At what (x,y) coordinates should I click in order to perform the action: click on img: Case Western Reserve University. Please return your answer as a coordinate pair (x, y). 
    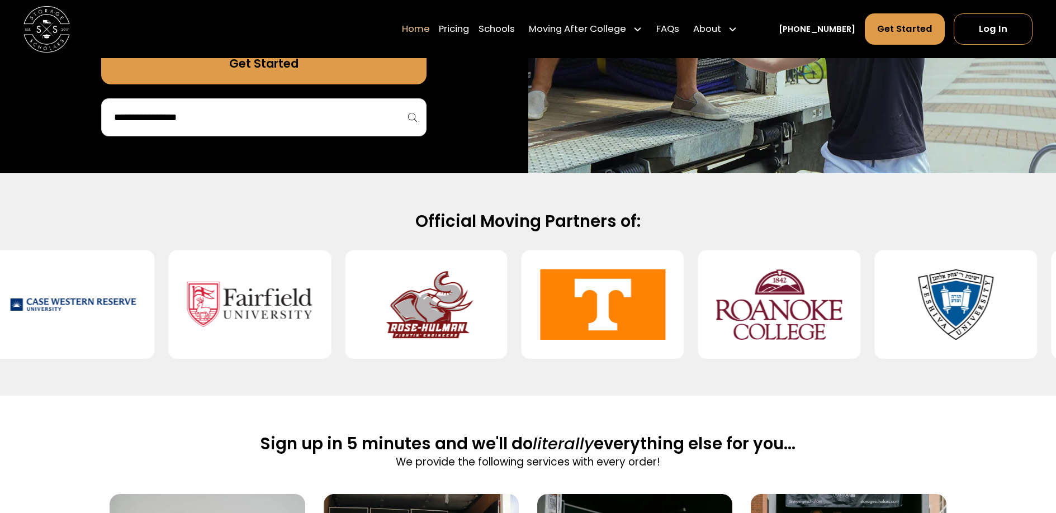
    Looking at the image, I should click on (73, 305).